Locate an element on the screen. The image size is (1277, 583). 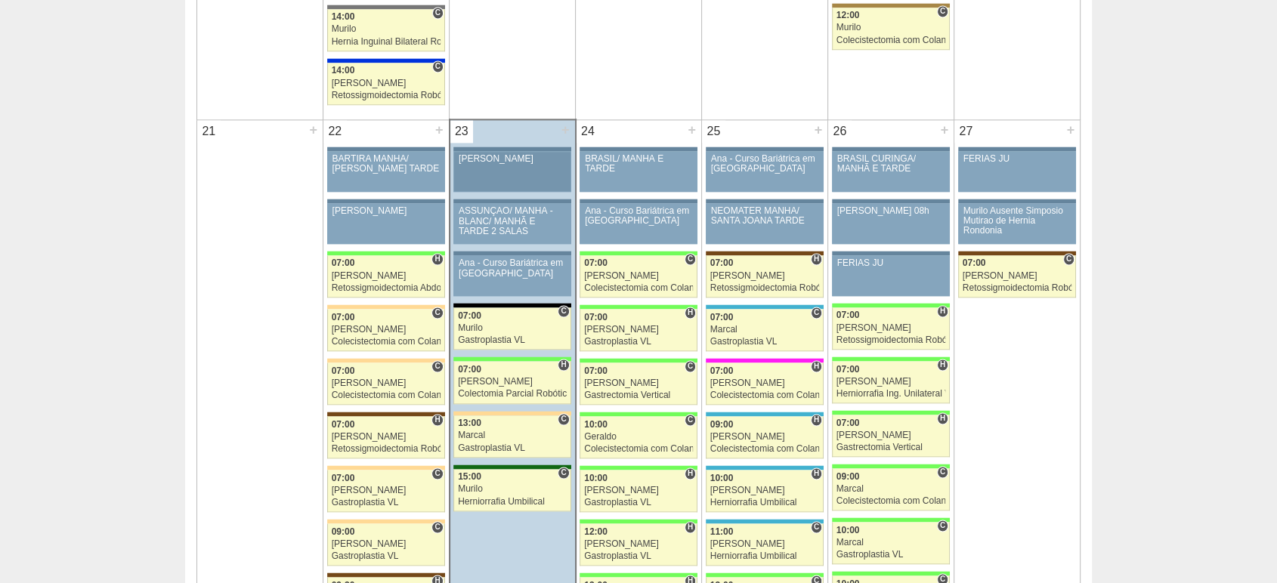
span: 09:00 is located at coordinates (343, 532).